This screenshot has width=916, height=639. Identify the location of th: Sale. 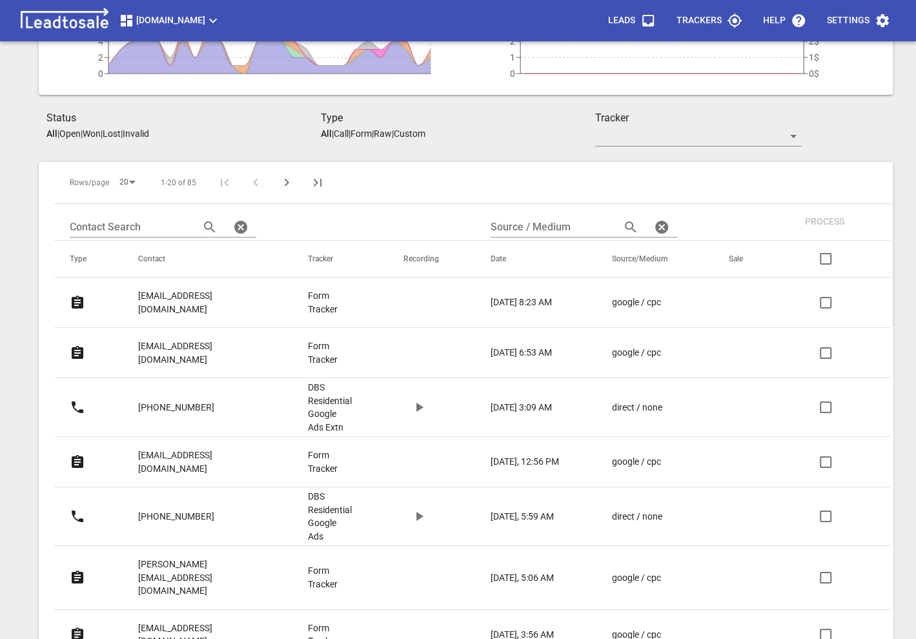
(747, 259).